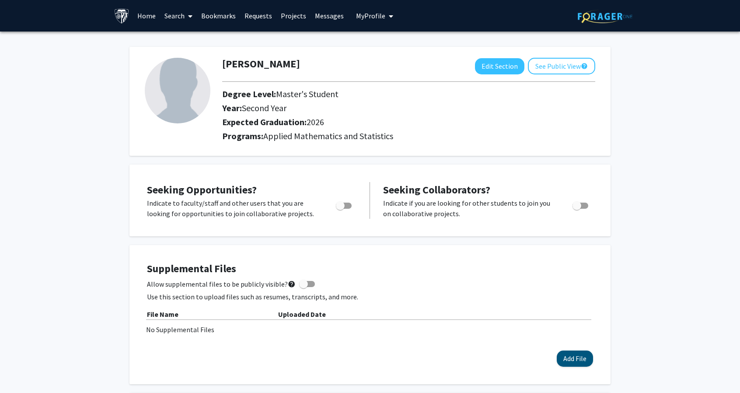 This screenshot has height=393, width=740. I want to click on span: Second Year, so click(264, 108).